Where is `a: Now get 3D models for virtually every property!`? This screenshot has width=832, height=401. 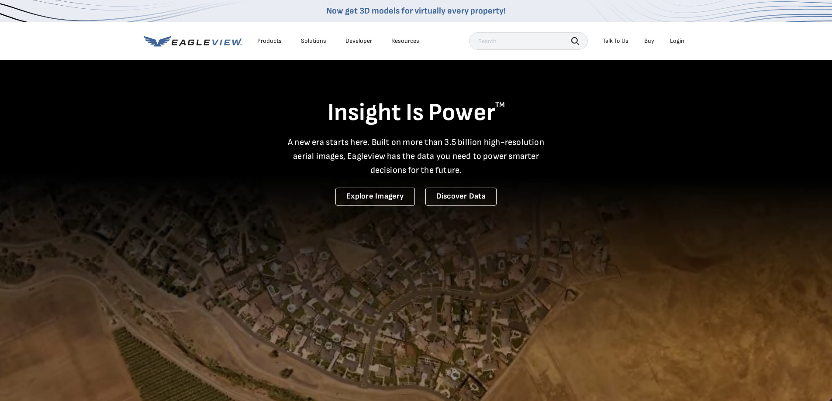
a: Now get 3D models for virtually every property! is located at coordinates (416, 11).